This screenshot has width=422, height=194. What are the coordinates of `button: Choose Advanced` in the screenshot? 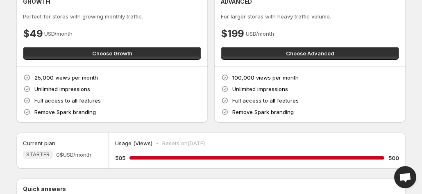 It's located at (309, 53).